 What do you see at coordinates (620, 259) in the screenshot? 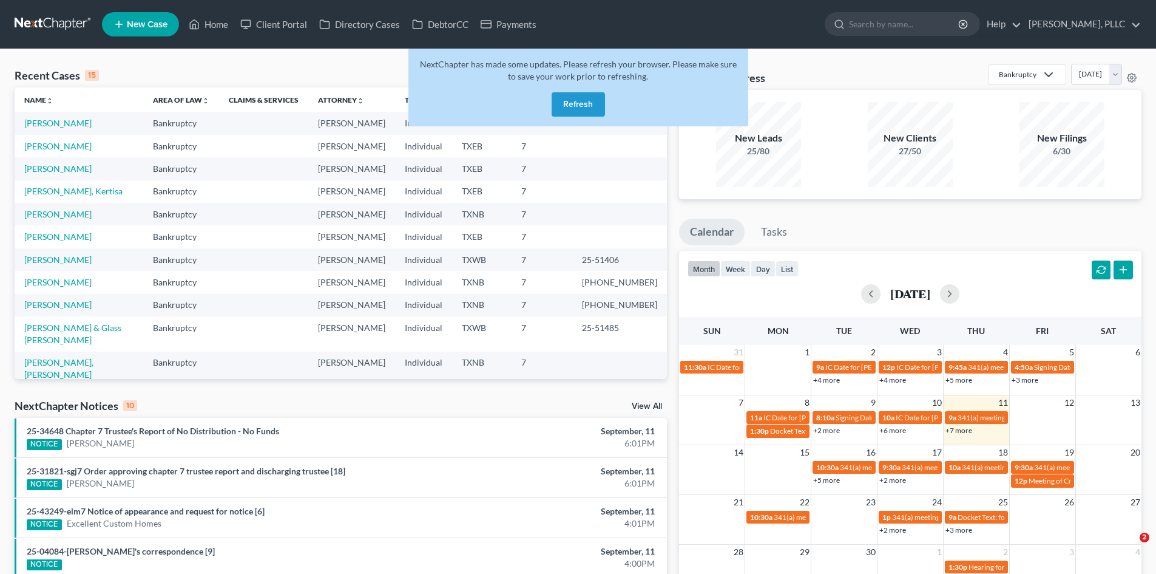
I see `td: 25-51406` at bounding box center [620, 259].